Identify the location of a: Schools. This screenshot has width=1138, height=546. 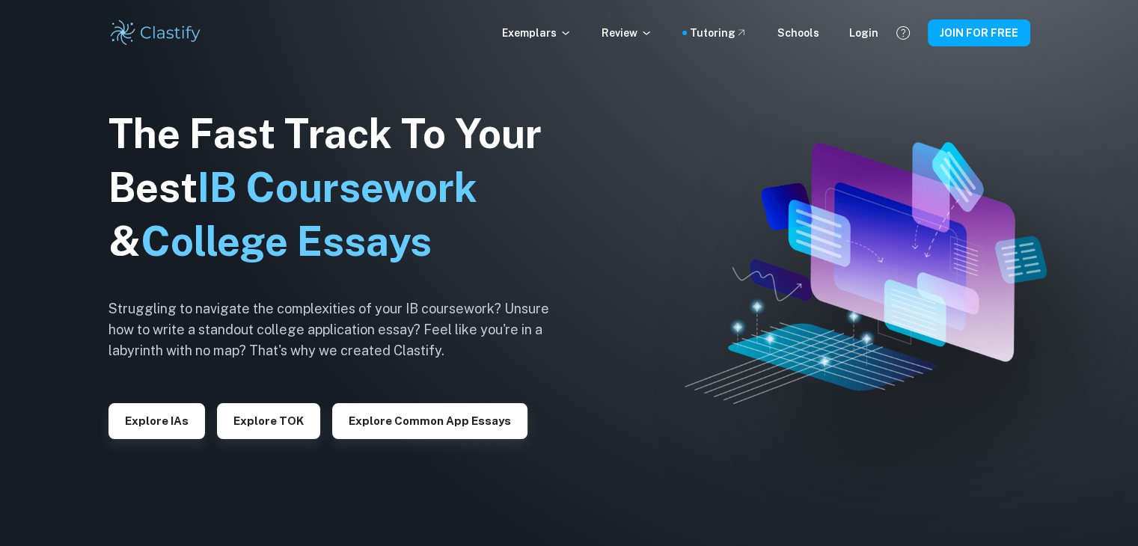
(798, 33).